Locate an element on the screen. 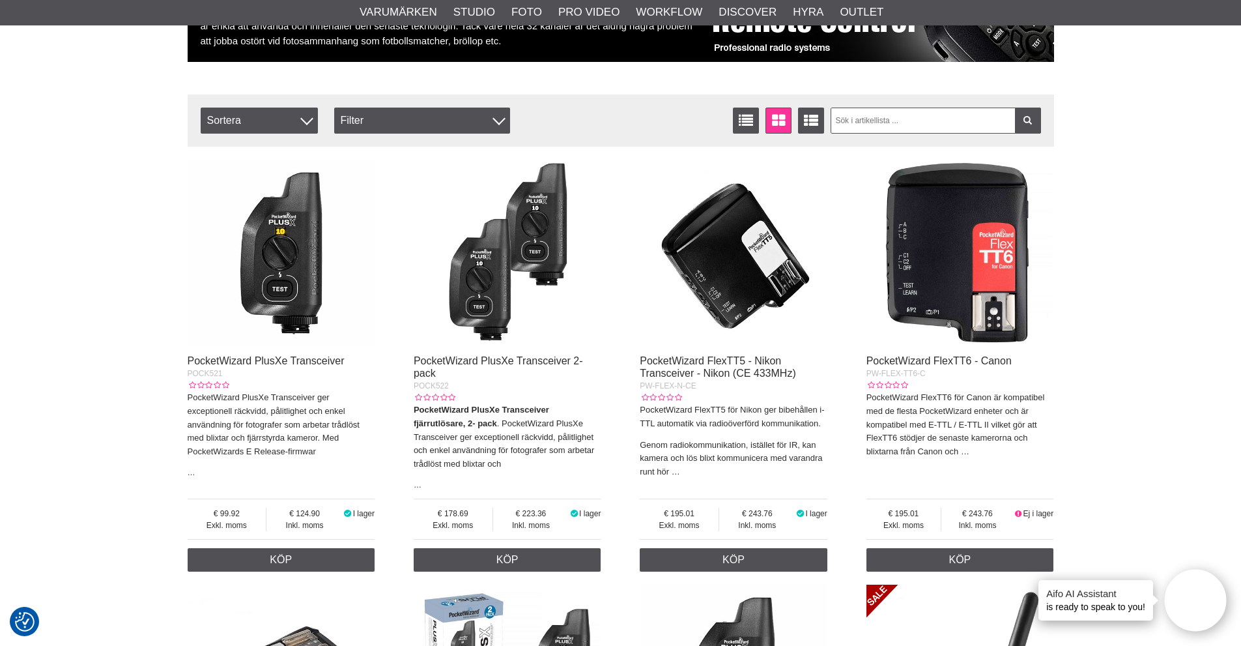  a: Pro Video is located at coordinates (589, 12).